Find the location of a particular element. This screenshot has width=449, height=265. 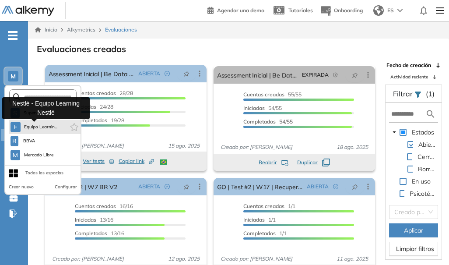

span: ES is located at coordinates (390, 11).